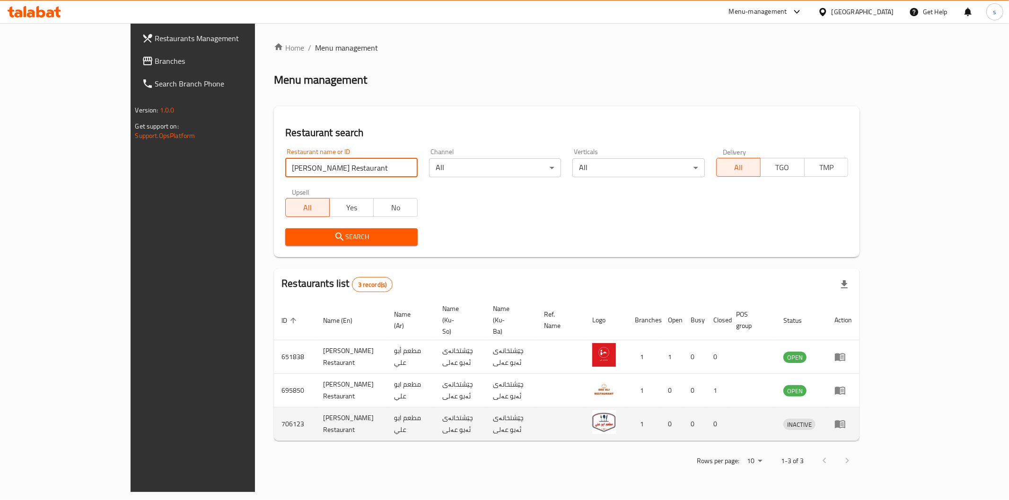 The image size is (1009, 500). I want to click on h2: Menu management, so click(320, 80).